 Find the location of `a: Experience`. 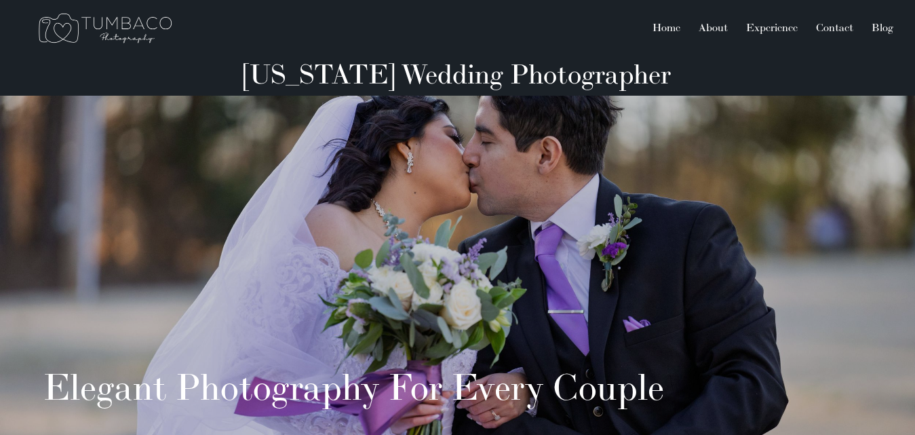

a: Experience is located at coordinates (772, 28).